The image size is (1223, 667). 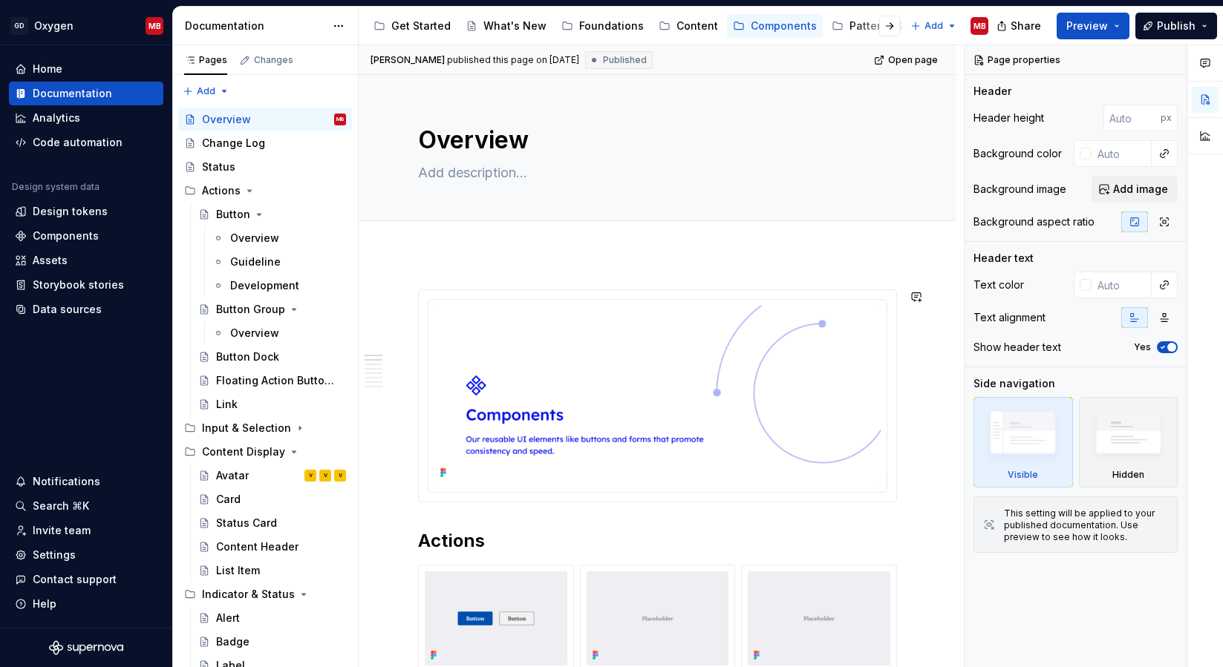 I want to click on div: Changes, so click(x=273, y=60).